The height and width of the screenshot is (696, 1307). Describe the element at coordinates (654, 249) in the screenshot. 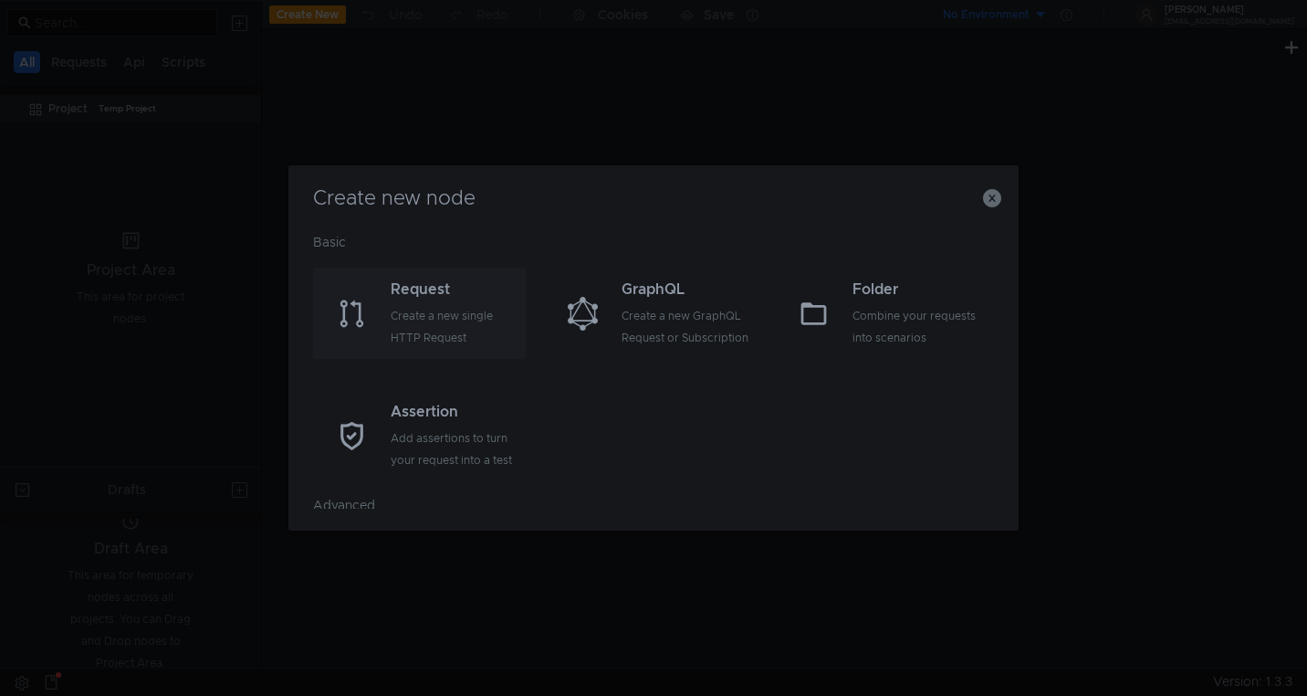

I see `div: Basic` at that location.